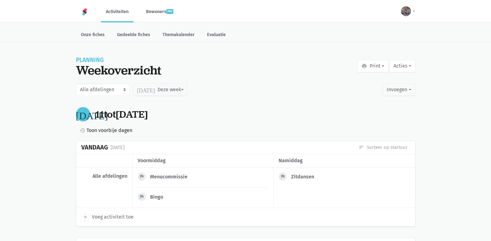 This screenshot has width=491, height=241. I want to click on span: pro, so click(170, 12).